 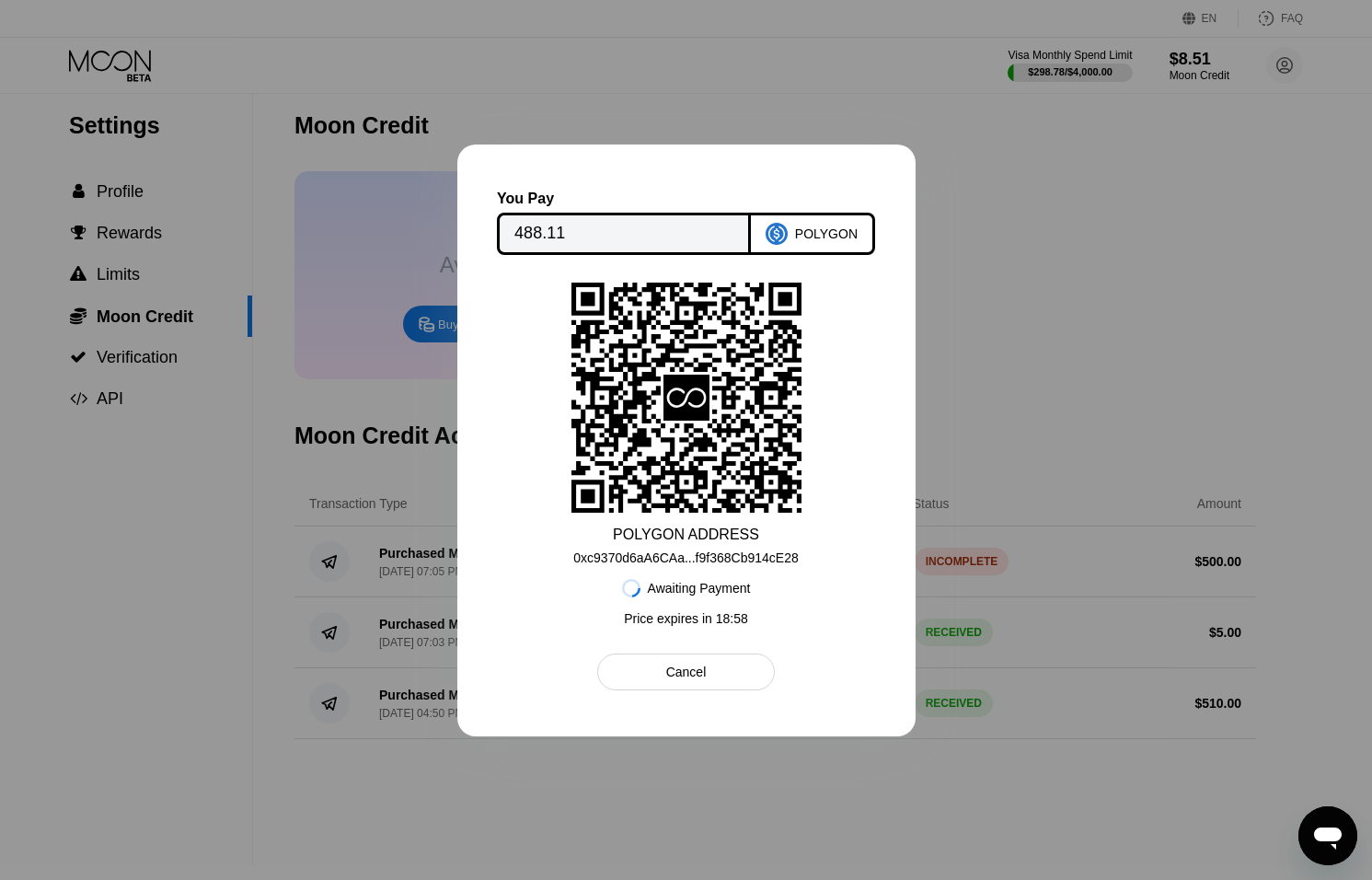 What do you see at coordinates (686, 672) in the screenshot?
I see `div: Cancel` at bounding box center [686, 672].